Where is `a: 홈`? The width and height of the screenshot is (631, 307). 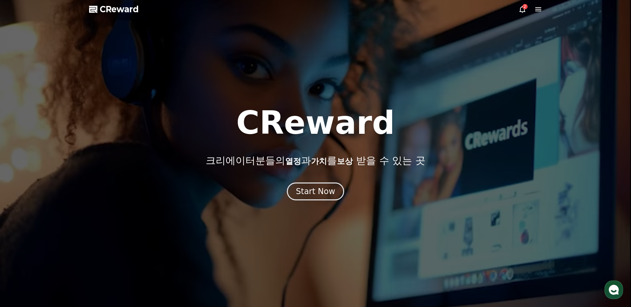
a: 홈 is located at coordinates (23, 218).